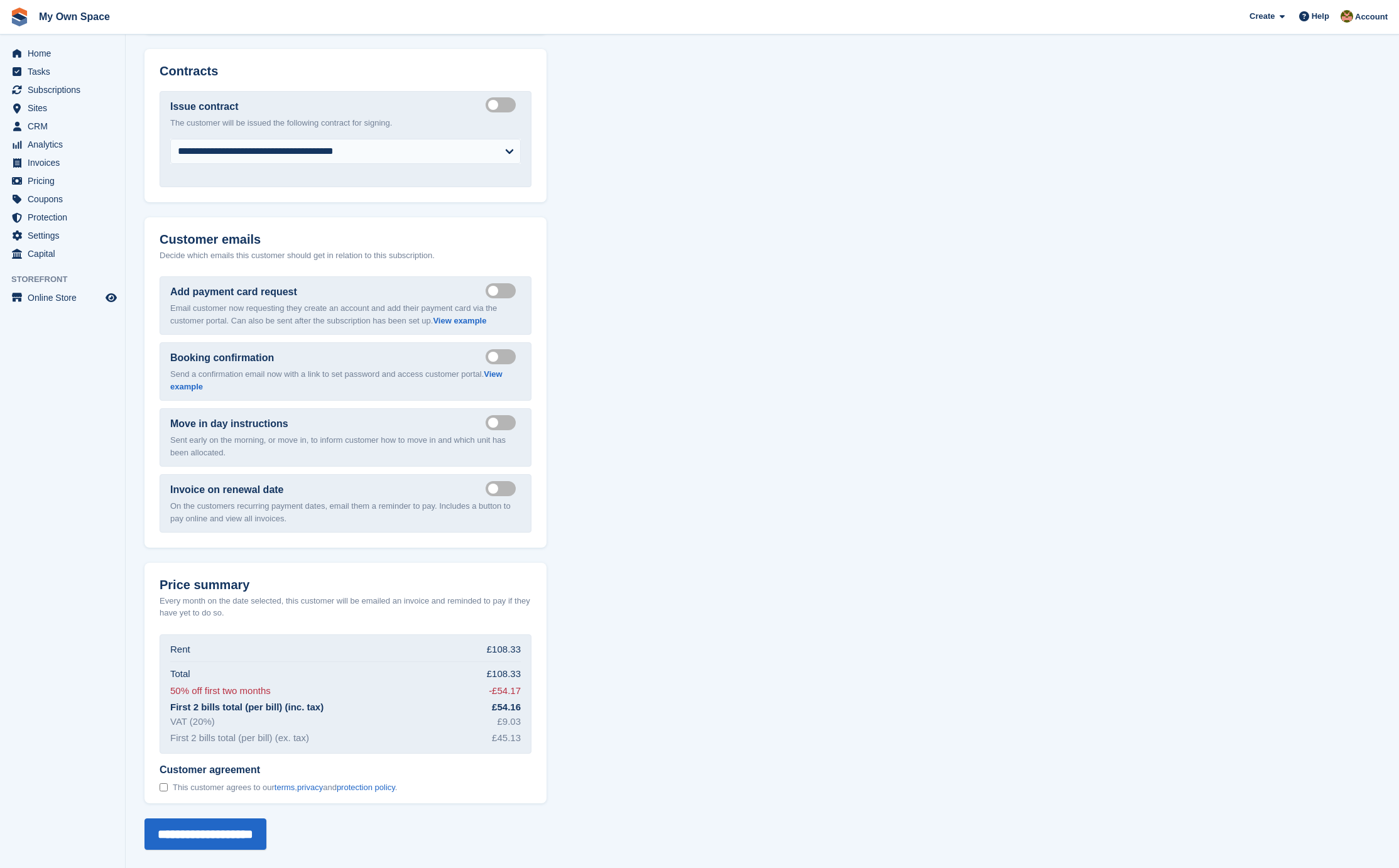  Describe the element at coordinates (278, 771) in the screenshot. I see `span: Customer agreement` at that location.